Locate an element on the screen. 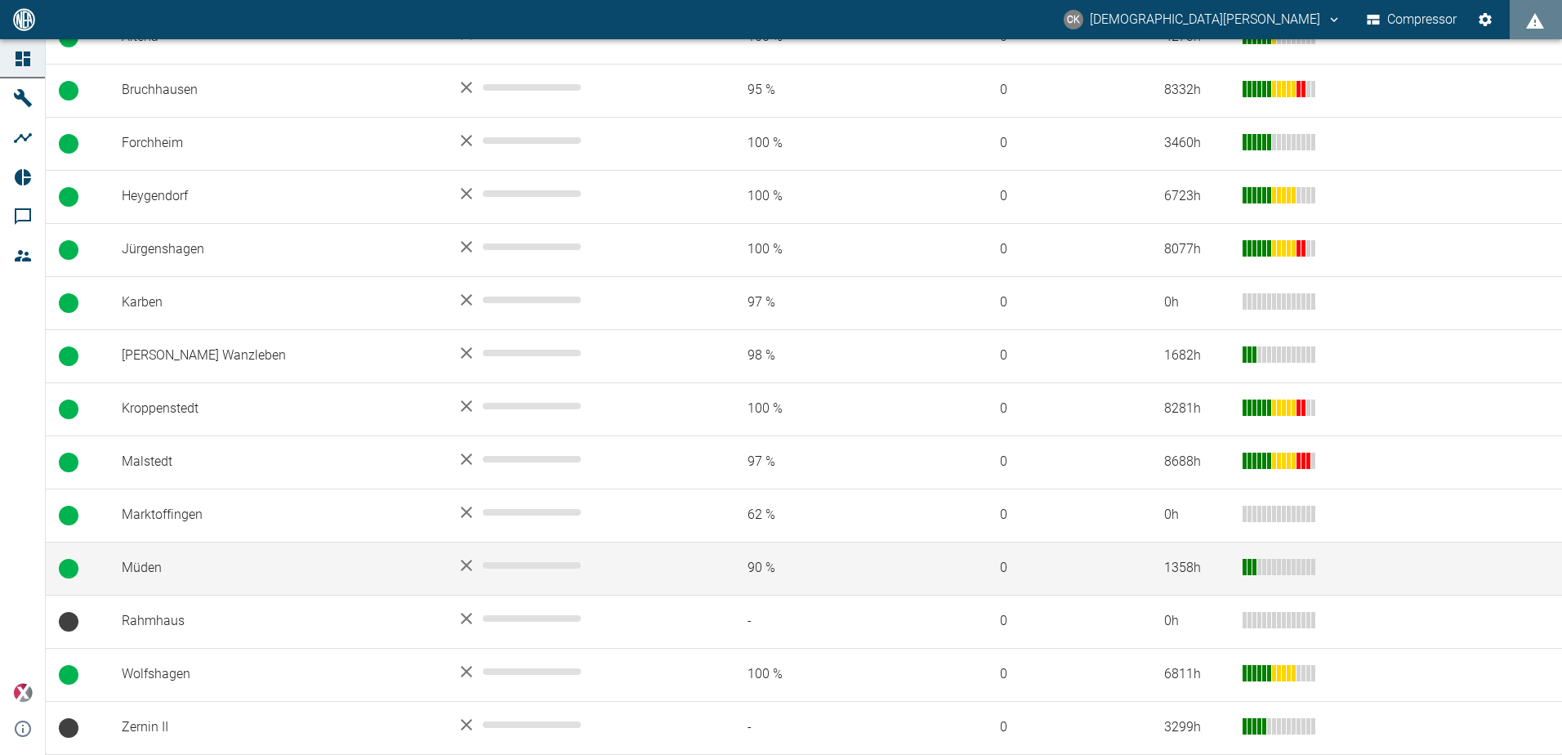 This screenshot has width=1562, height=755. img: logo is located at coordinates (24, 19).